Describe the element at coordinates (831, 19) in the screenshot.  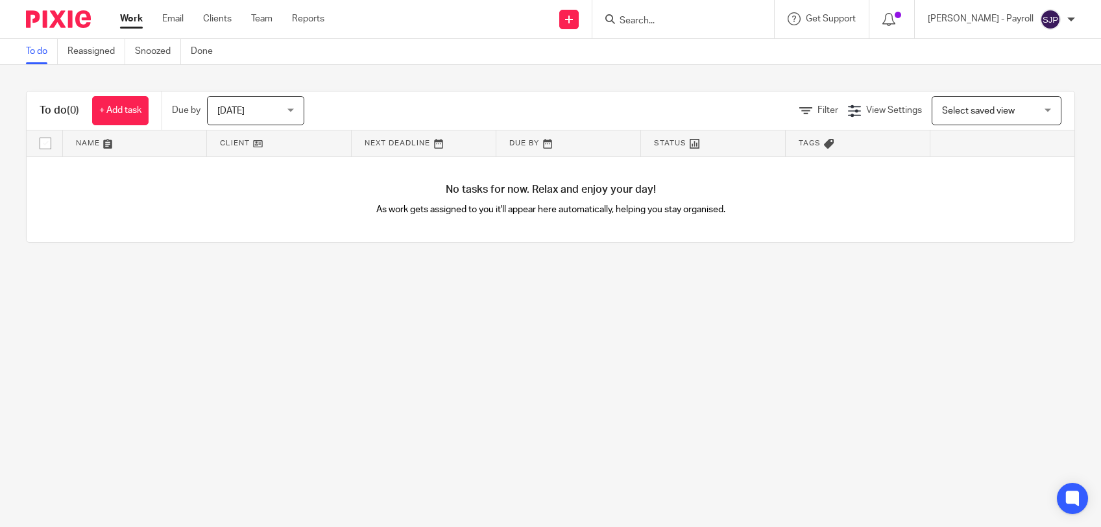
I see `span: Get Support` at that location.